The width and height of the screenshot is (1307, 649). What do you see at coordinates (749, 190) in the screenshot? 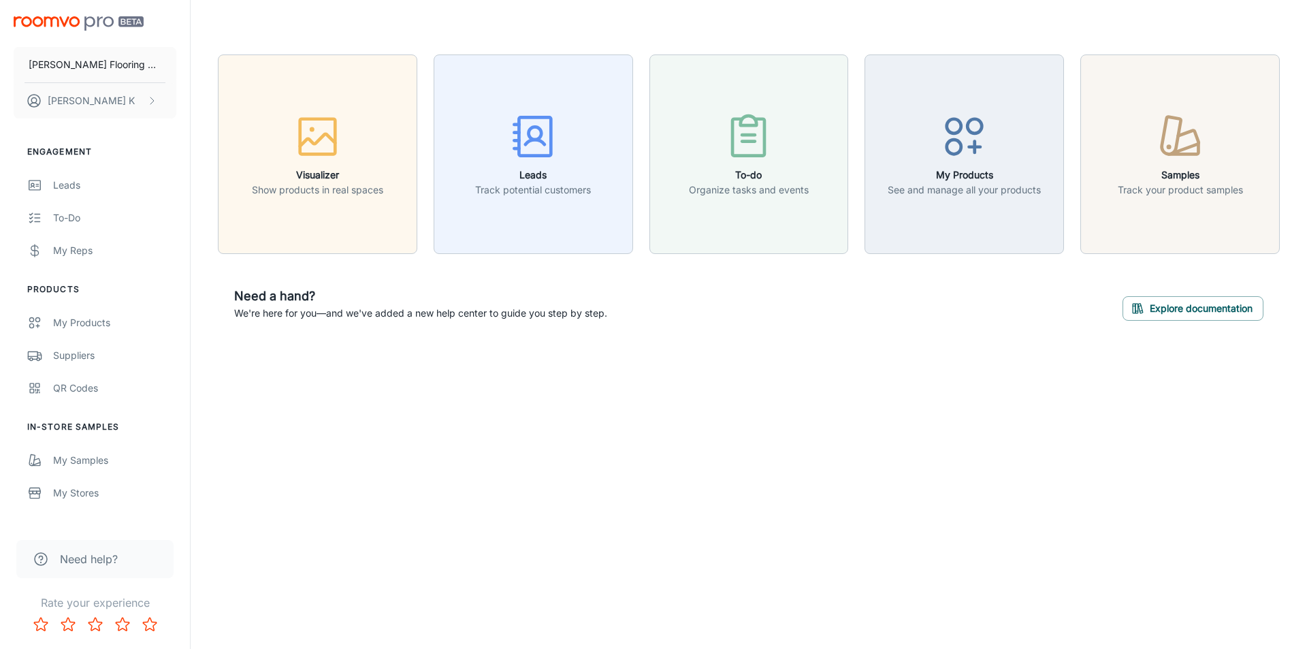
I see `p: Organize tasks and events` at bounding box center [749, 190].